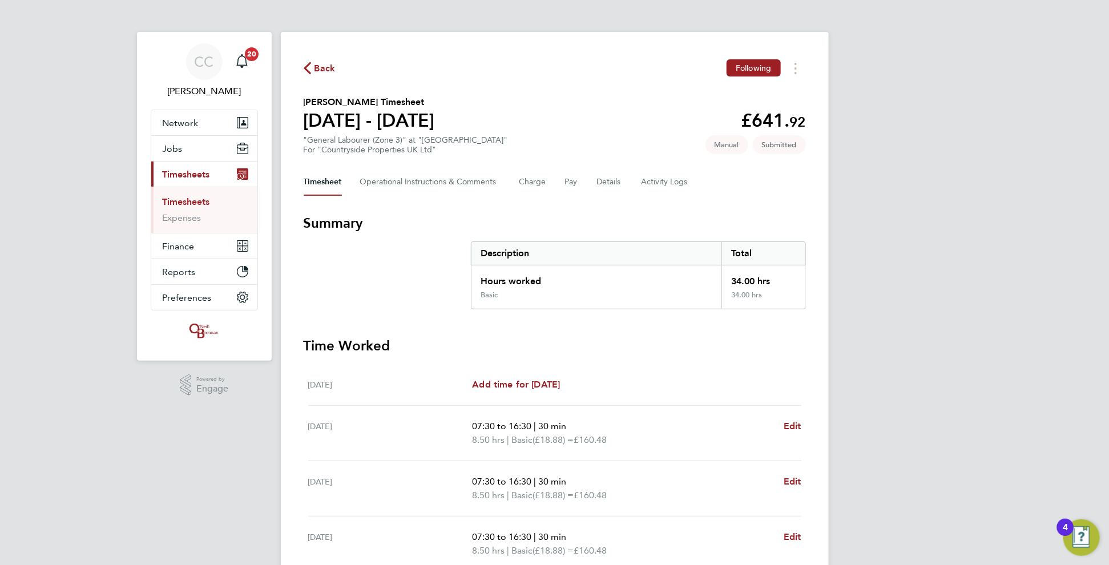 The image size is (1109, 565). I want to click on div: Hours worked, so click(596, 278).